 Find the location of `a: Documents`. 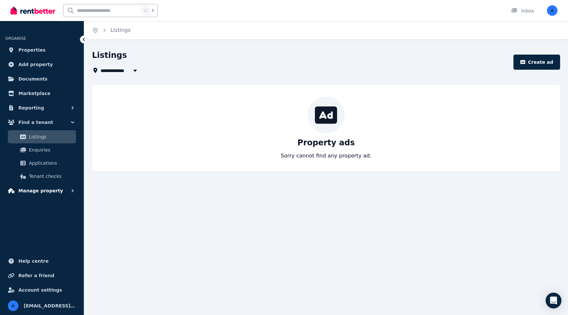

a: Documents is located at coordinates (42, 79).